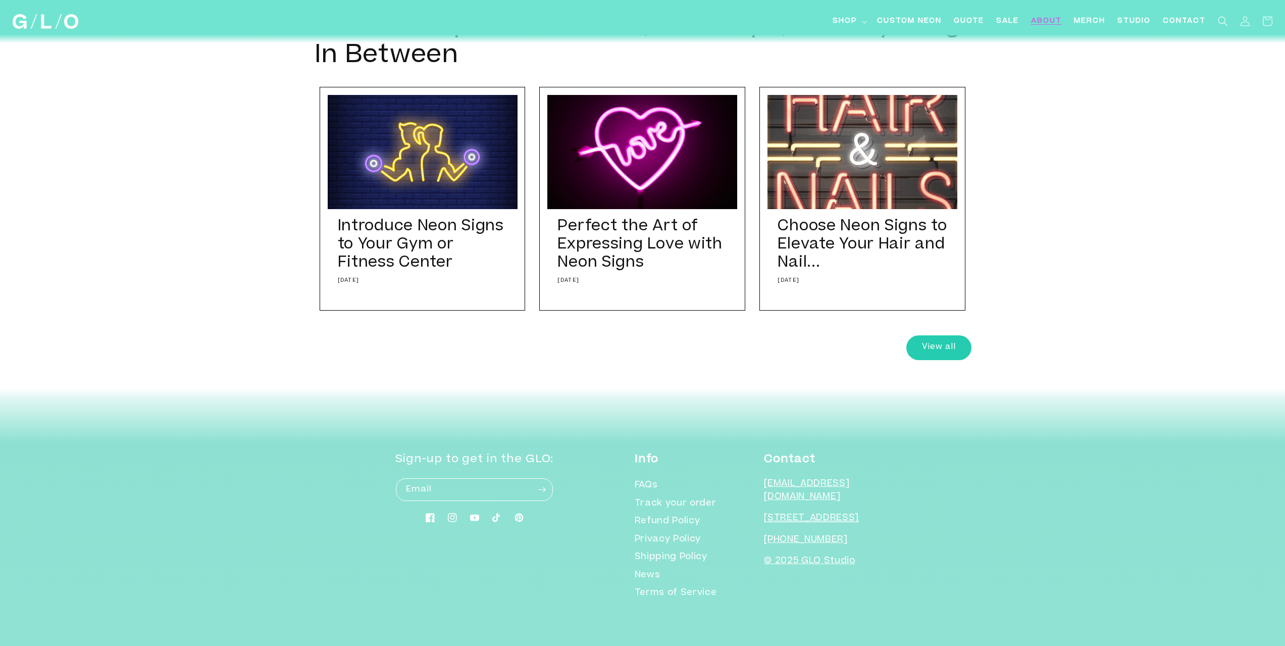 Image resolution: width=1285 pixels, height=646 pixels. What do you see at coordinates (45, 22) in the screenshot?
I see `a: GLO Studio` at bounding box center [45, 22].